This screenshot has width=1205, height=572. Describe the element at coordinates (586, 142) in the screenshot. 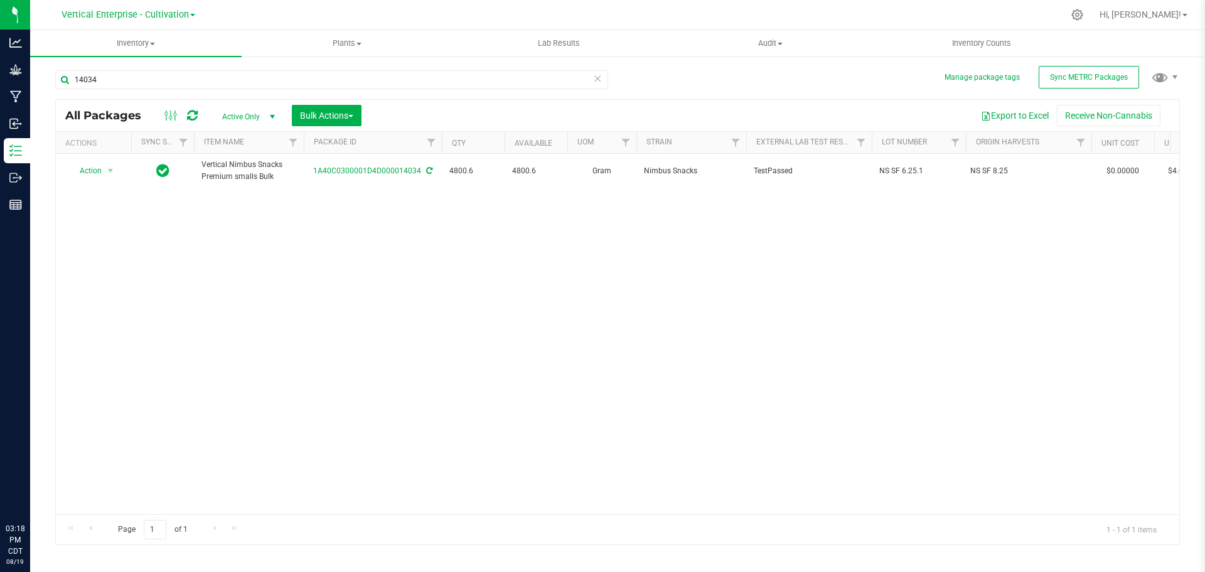

I see `a: UOM` at that location.